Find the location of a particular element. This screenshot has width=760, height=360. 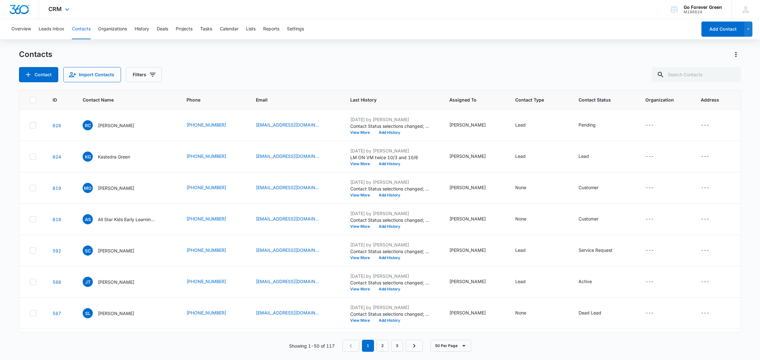

span: SC is located at coordinates (88, 251).